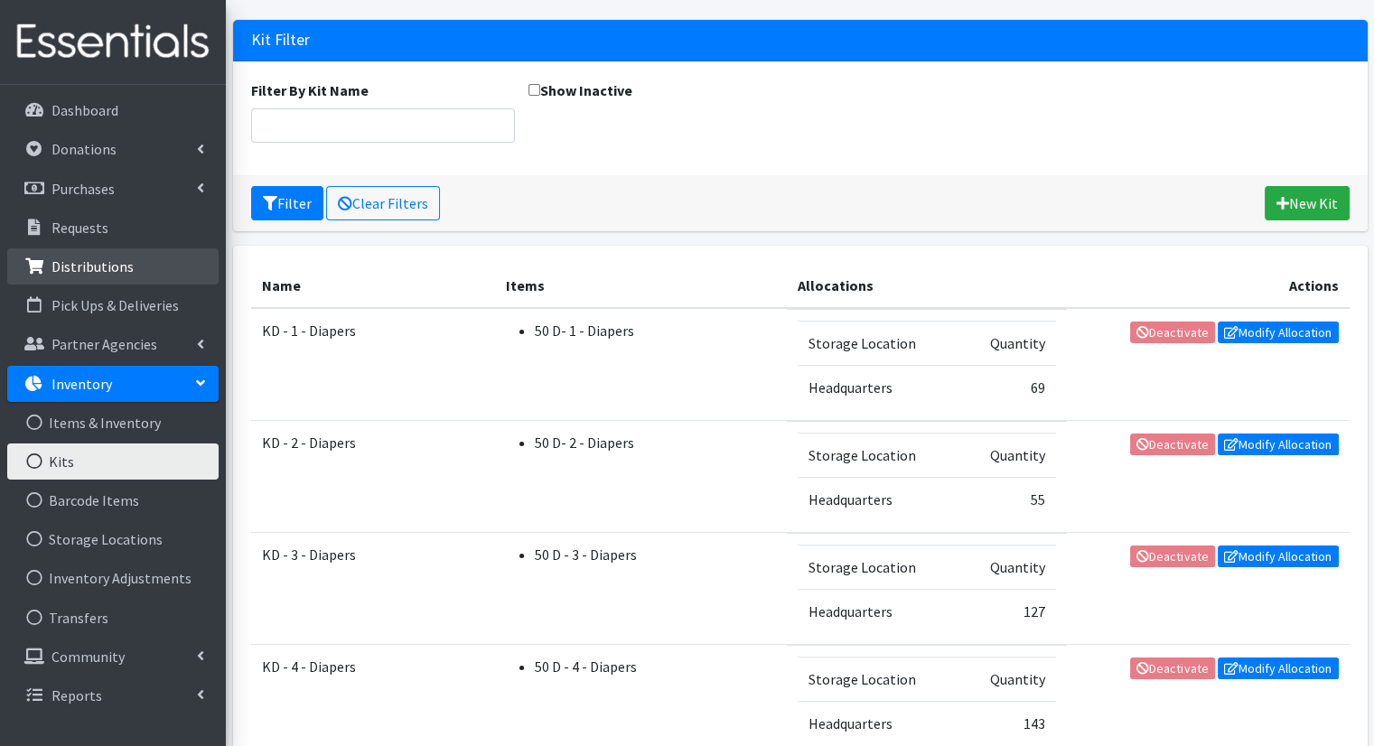 Image resolution: width=1374 pixels, height=746 pixels. Describe the element at coordinates (77, 696) in the screenshot. I see `p: Reports` at that location.